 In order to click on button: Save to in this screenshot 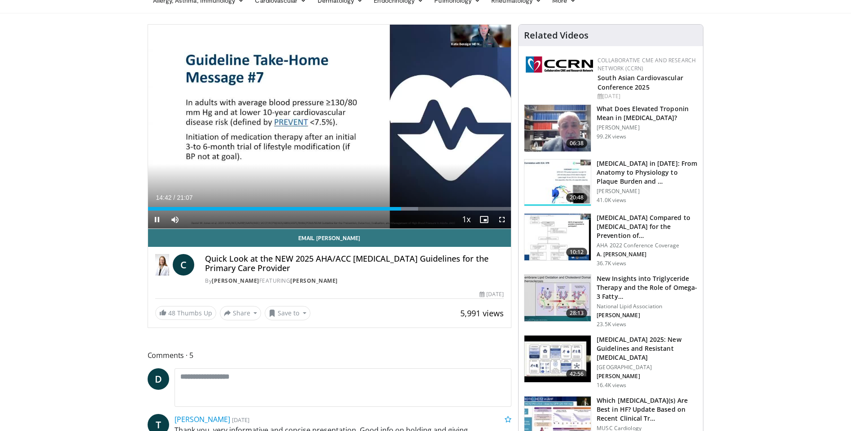, I will do `click(287, 313)`.